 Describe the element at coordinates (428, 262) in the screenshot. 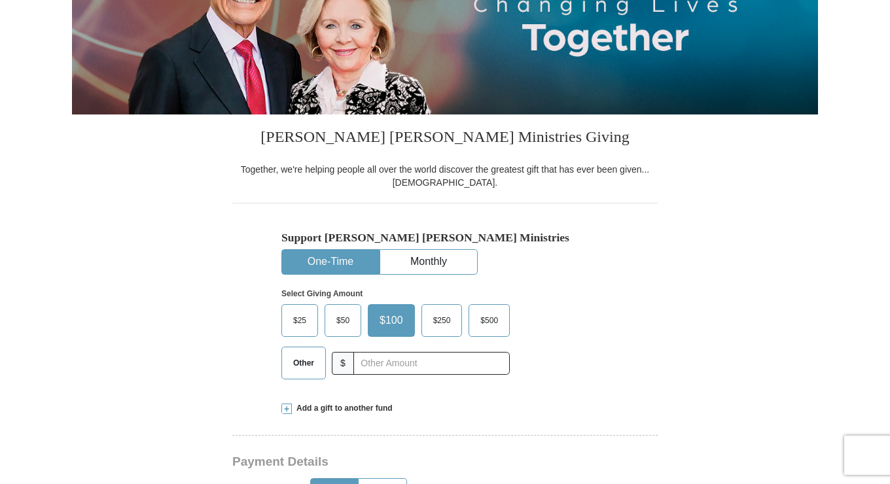

I see `button: Monthly` at that location.